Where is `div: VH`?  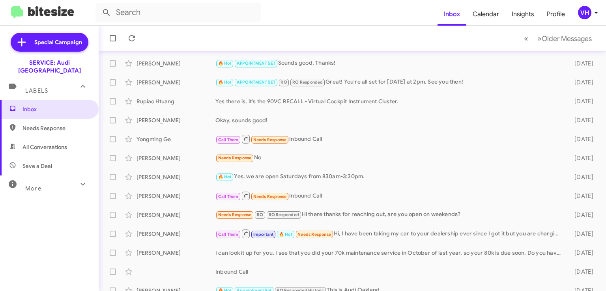
div: VH is located at coordinates (585, 13).